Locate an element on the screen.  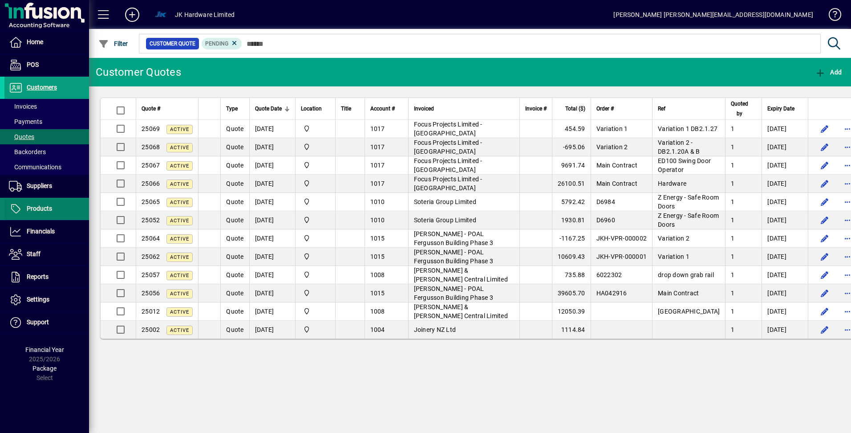
span: 25057 is located at coordinates (150, 275).